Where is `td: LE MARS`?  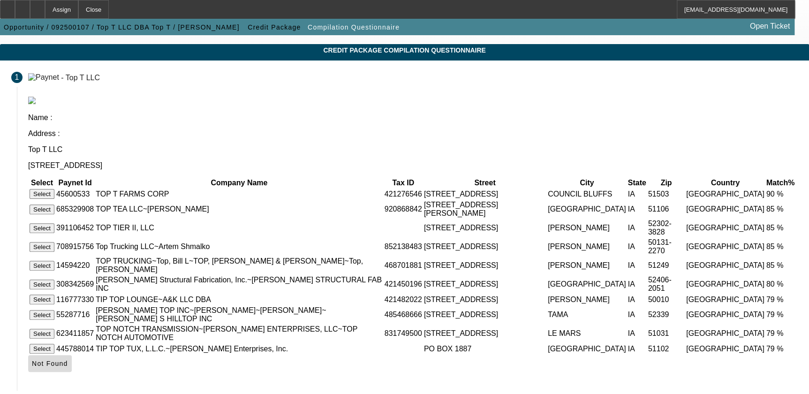 td: LE MARS is located at coordinates (587, 334).